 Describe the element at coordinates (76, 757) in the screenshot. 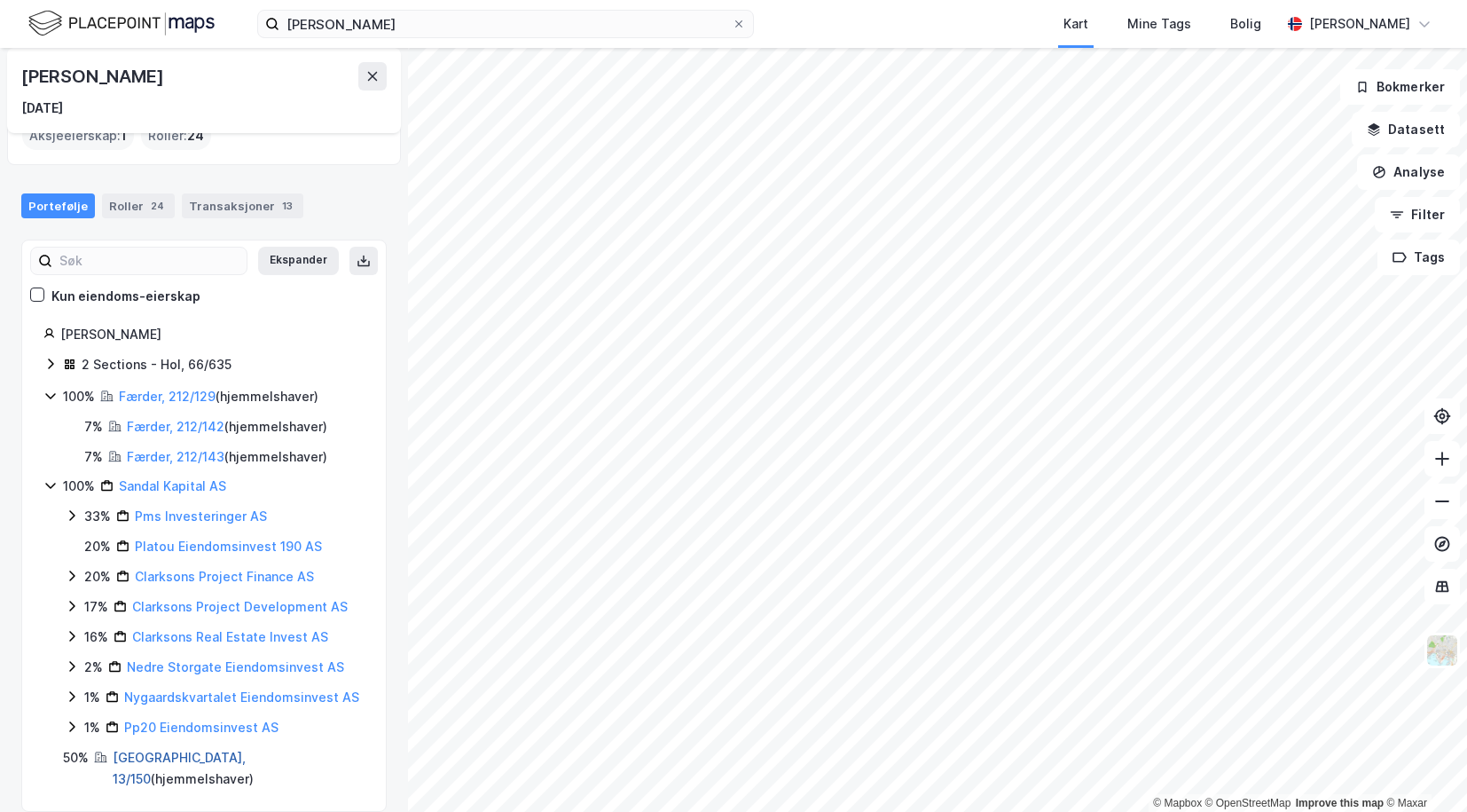

I see `div: 50%` at that location.